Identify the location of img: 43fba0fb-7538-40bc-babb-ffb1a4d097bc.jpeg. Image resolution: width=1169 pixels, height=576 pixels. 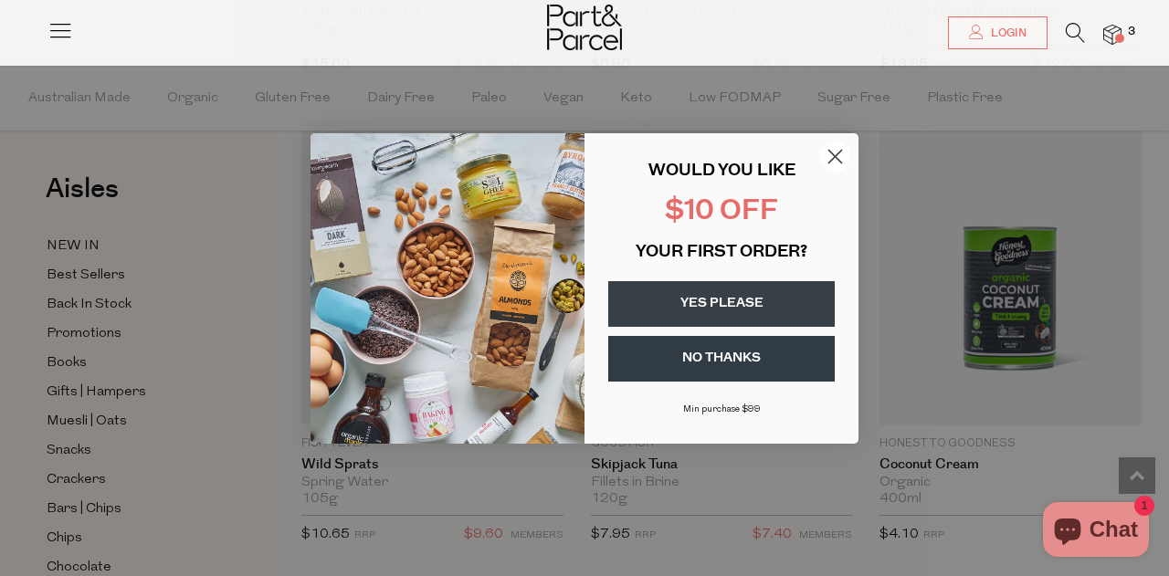
(448, 289).